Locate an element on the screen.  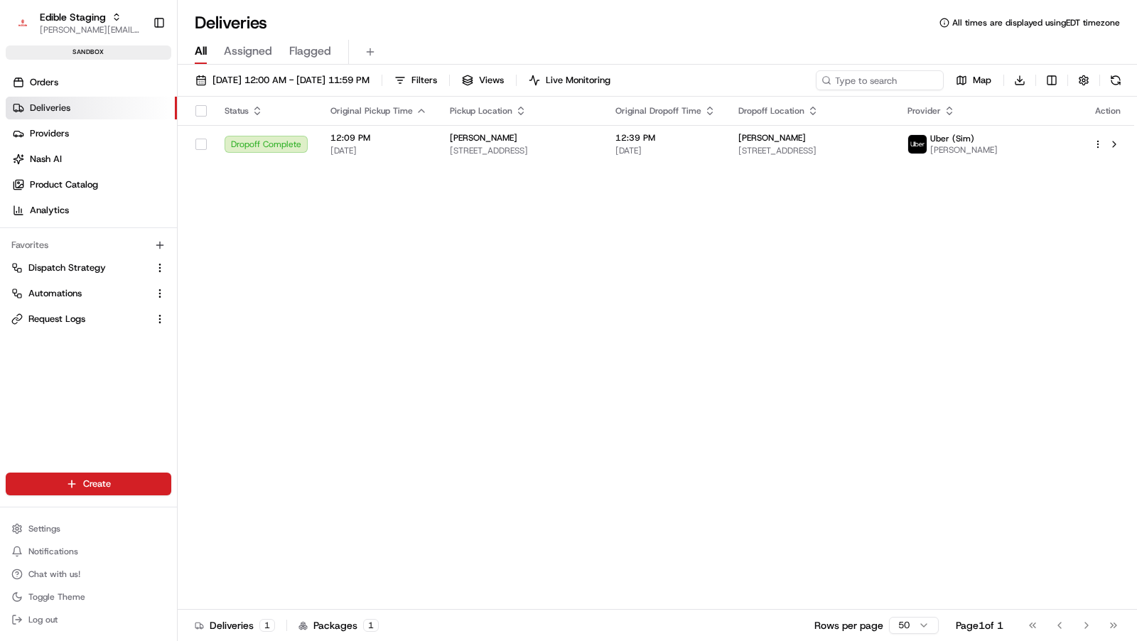
a: Analytics is located at coordinates (91, 210).